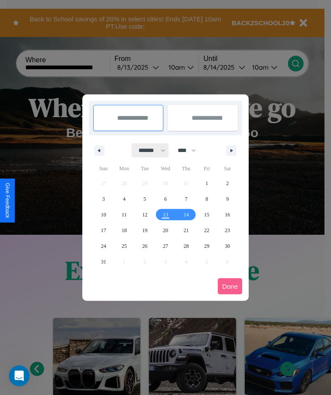 The height and width of the screenshot is (395, 331). I want to click on span: 25, so click(124, 246).